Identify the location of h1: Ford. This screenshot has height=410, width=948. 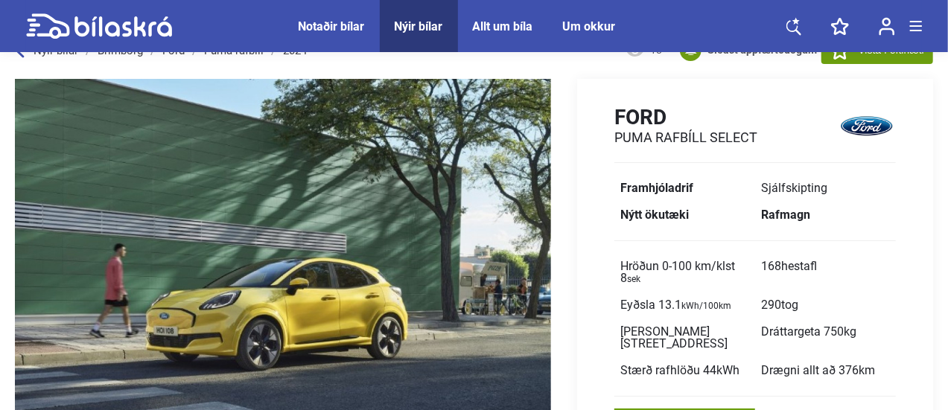
(686, 117).